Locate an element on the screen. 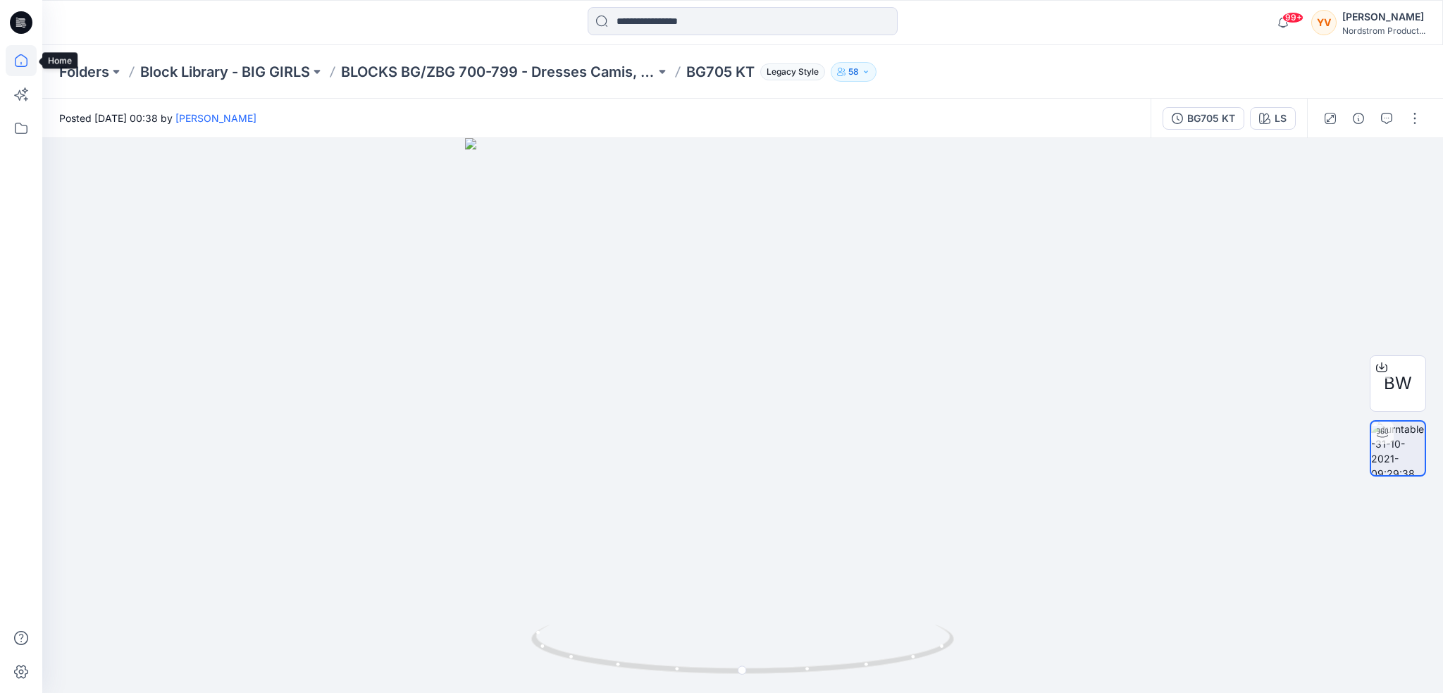 The image size is (1443, 693). p: BG705 KT is located at coordinates (720, 72).